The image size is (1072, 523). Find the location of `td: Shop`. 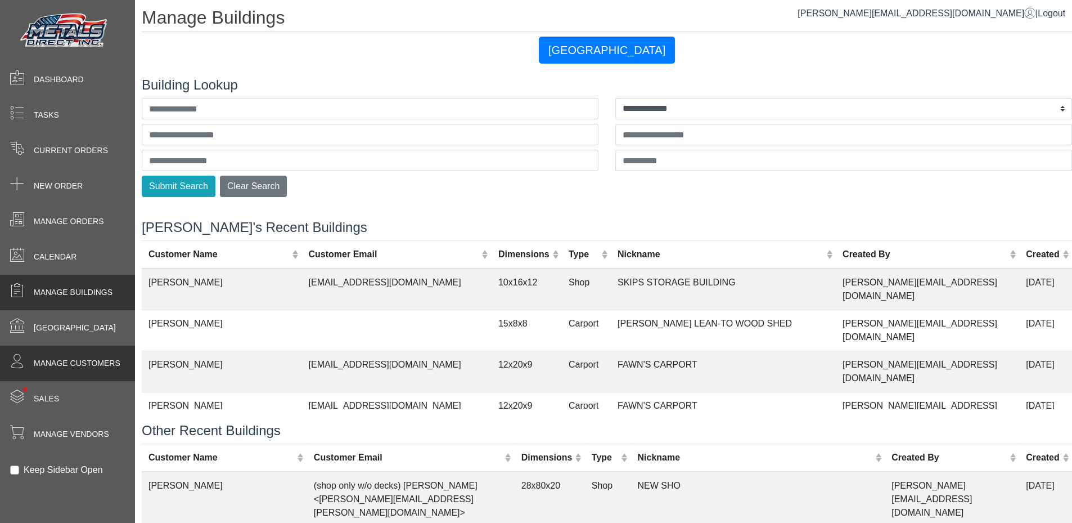

td: Shop is located at coordinates (586, 289).